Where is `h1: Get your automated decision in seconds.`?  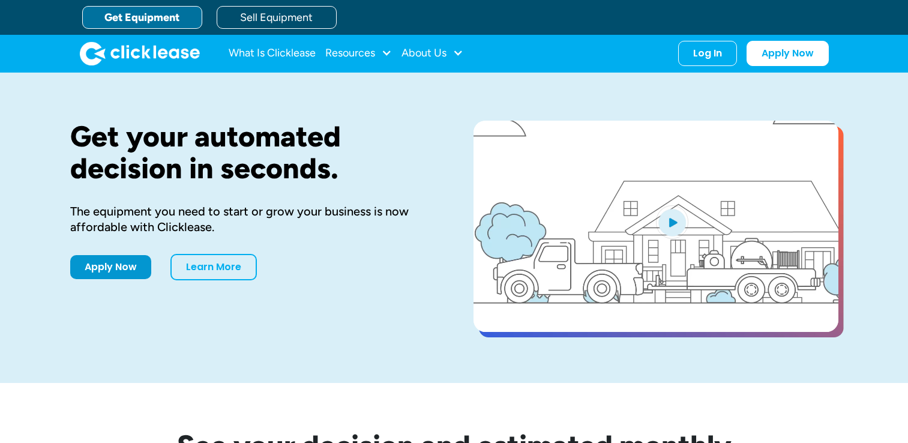
h1: Get your automated decision in seconds. is located at coordinates (253, 152).